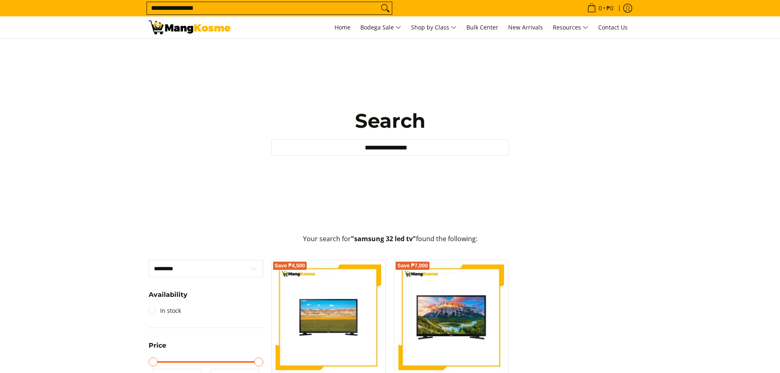 The image size is (780, 373). I want to click on img: samsung-32-inch-led-tv-full-view-mang-kosme, so click(329, 317).